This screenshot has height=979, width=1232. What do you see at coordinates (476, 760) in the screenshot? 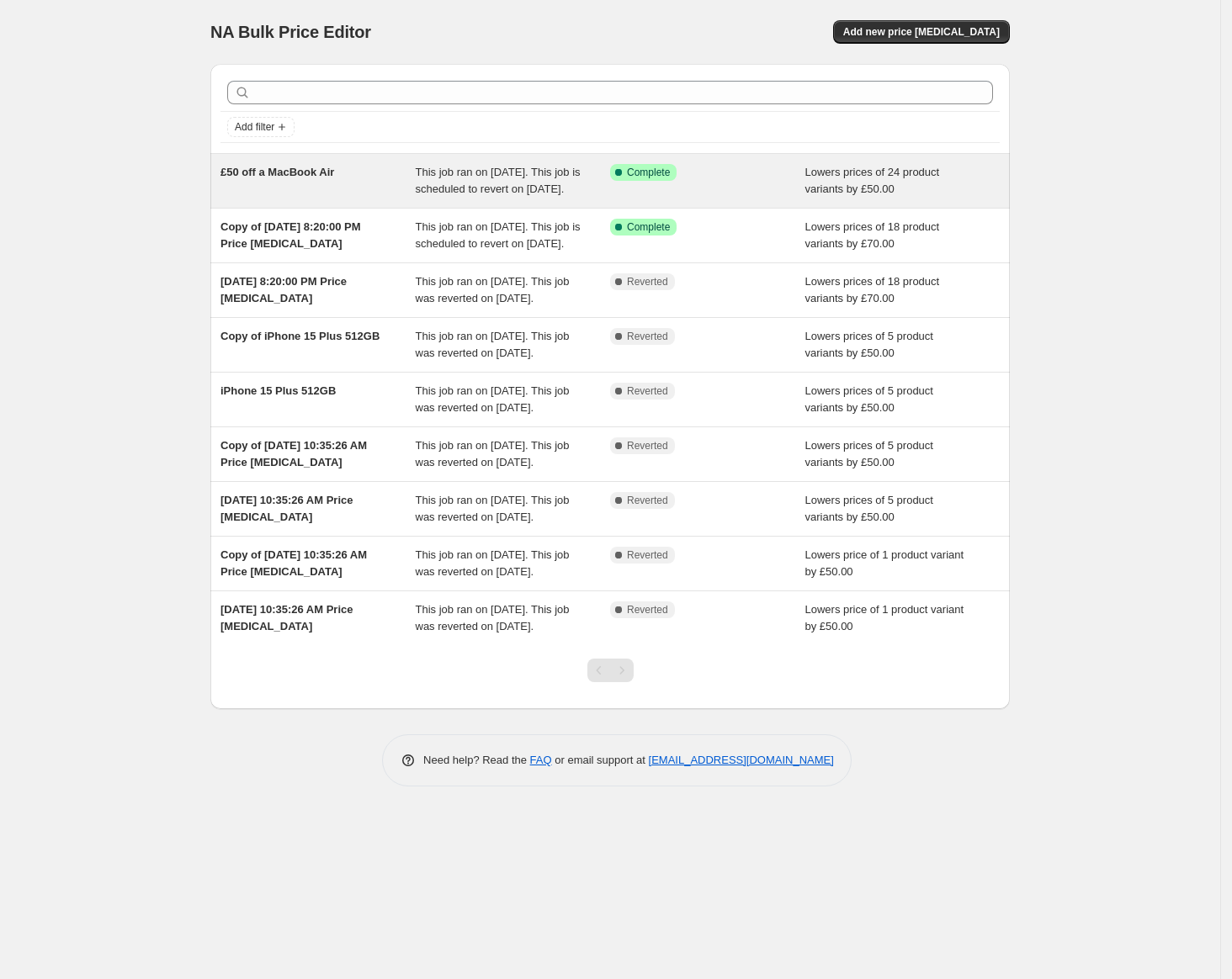
I see `span: Need help? Read the` at bounding box center [476, 760].